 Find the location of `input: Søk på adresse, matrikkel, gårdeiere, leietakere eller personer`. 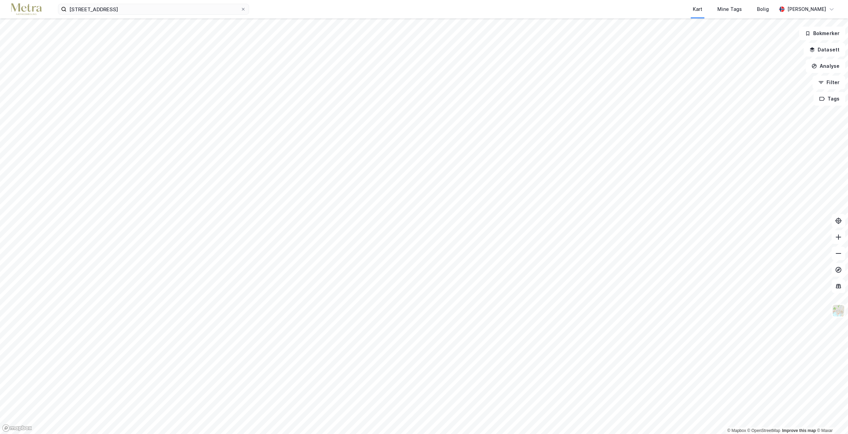

input: Søk på adresse, matrikkel, gårdeiere, leietakere eller personer is located at coordinates (153, 9).